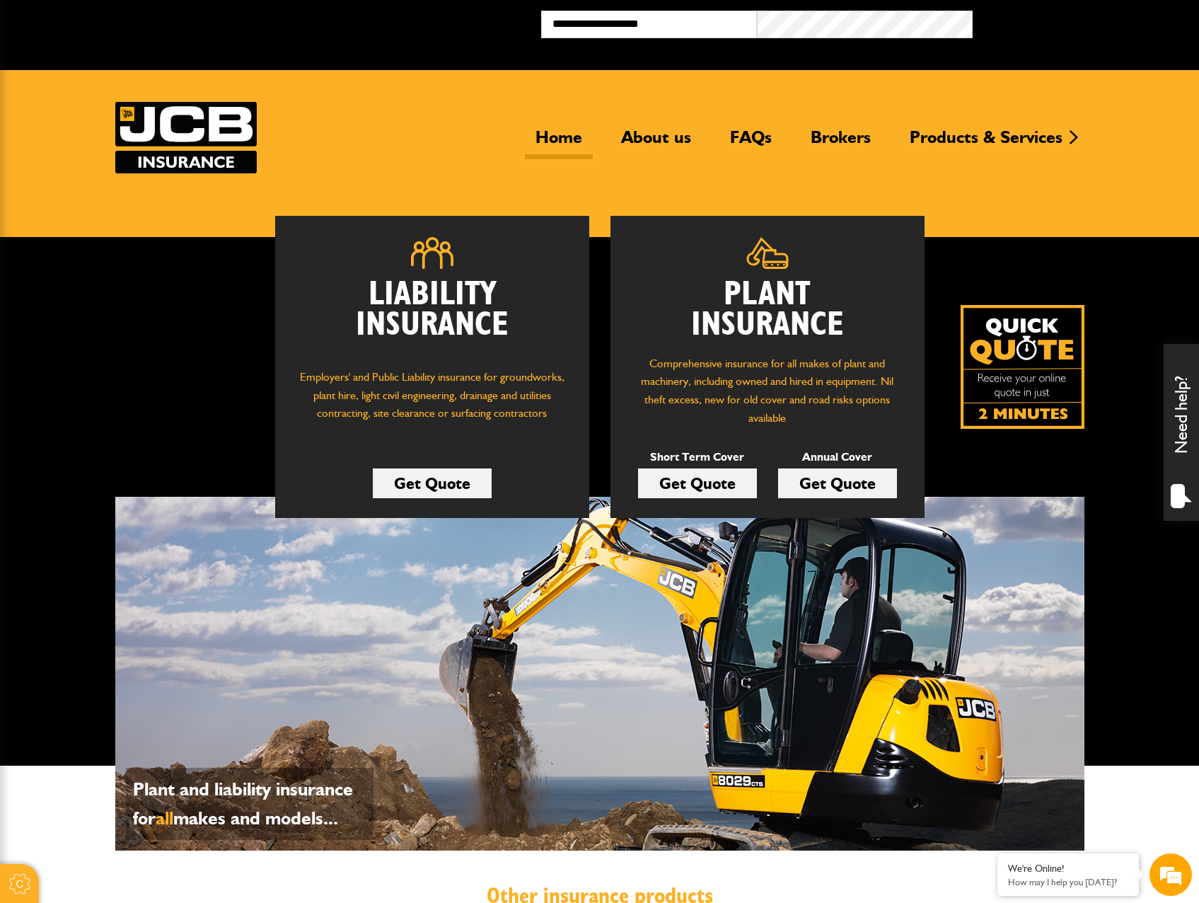  Describe the element at coordinates (186, 137) in the screenshot. I see `img: JCB Insurance Services logo` at that location.